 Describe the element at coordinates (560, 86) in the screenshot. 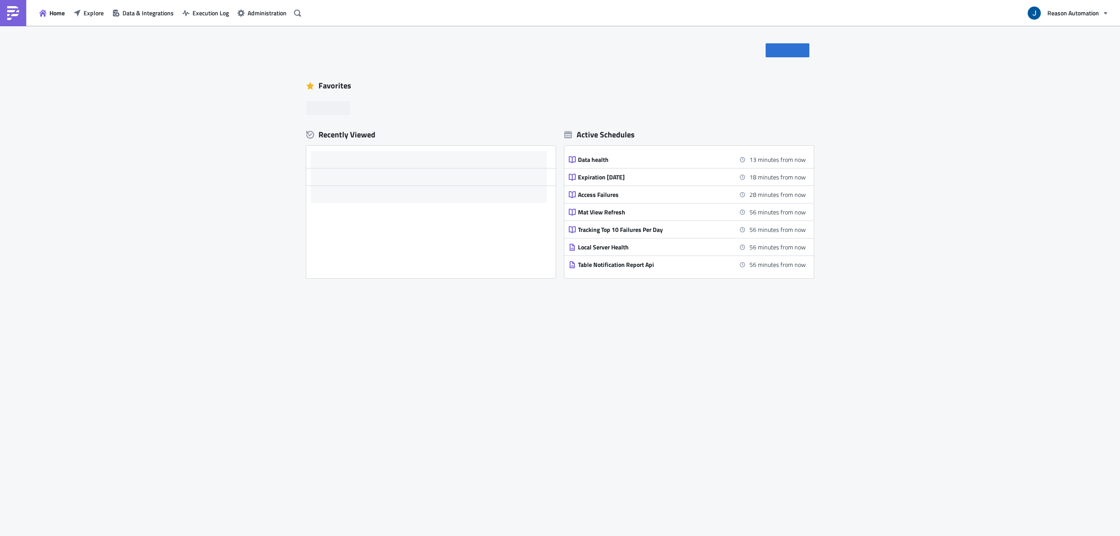

I see `div: Favorites` at that location.